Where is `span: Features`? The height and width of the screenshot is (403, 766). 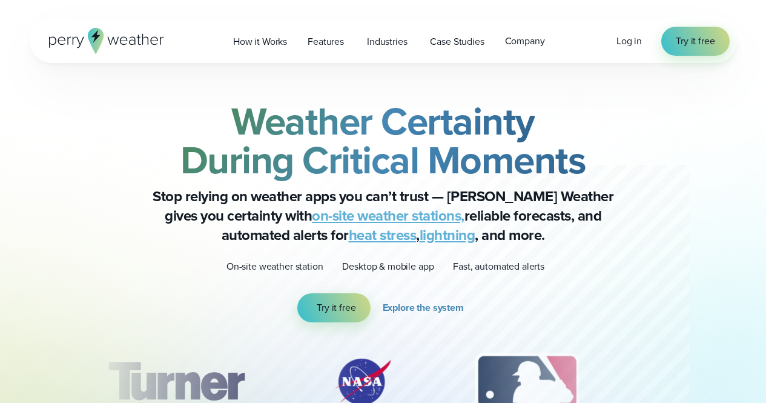
span: Features is located at coordinates (326, 42).